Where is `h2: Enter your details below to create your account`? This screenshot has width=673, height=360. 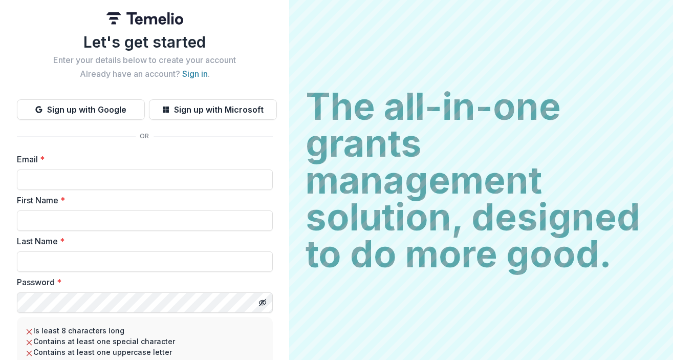 h2: Enter your details below to create your account is located at coordinates (145, 60).